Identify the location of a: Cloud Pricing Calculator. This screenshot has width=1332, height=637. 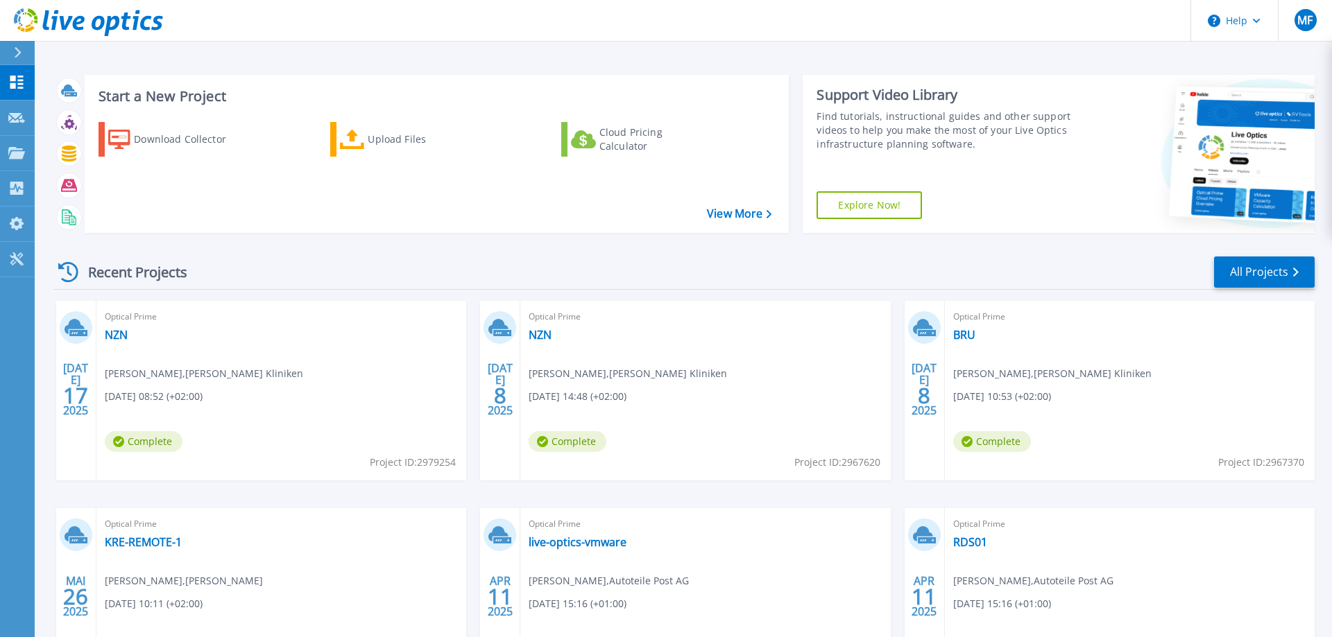
(638, 139).